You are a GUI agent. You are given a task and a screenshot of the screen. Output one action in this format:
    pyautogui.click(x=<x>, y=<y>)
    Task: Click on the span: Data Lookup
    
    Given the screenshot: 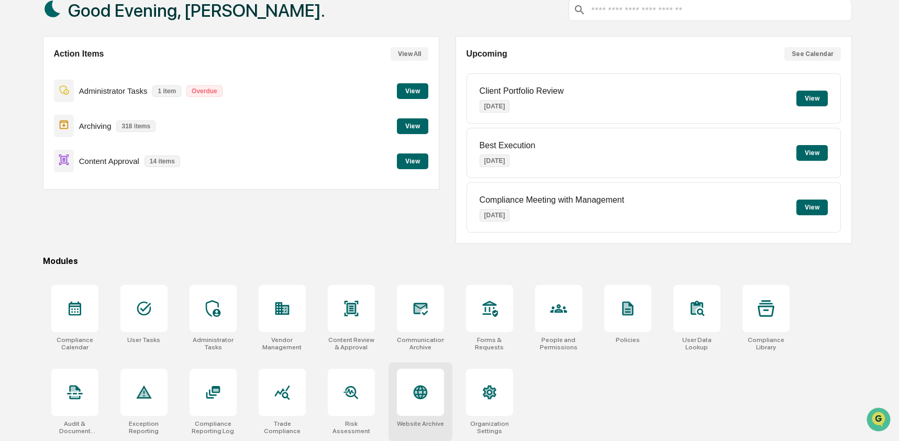 What is the action you would take?
    pyautogui.click(x=43, y=157)
    